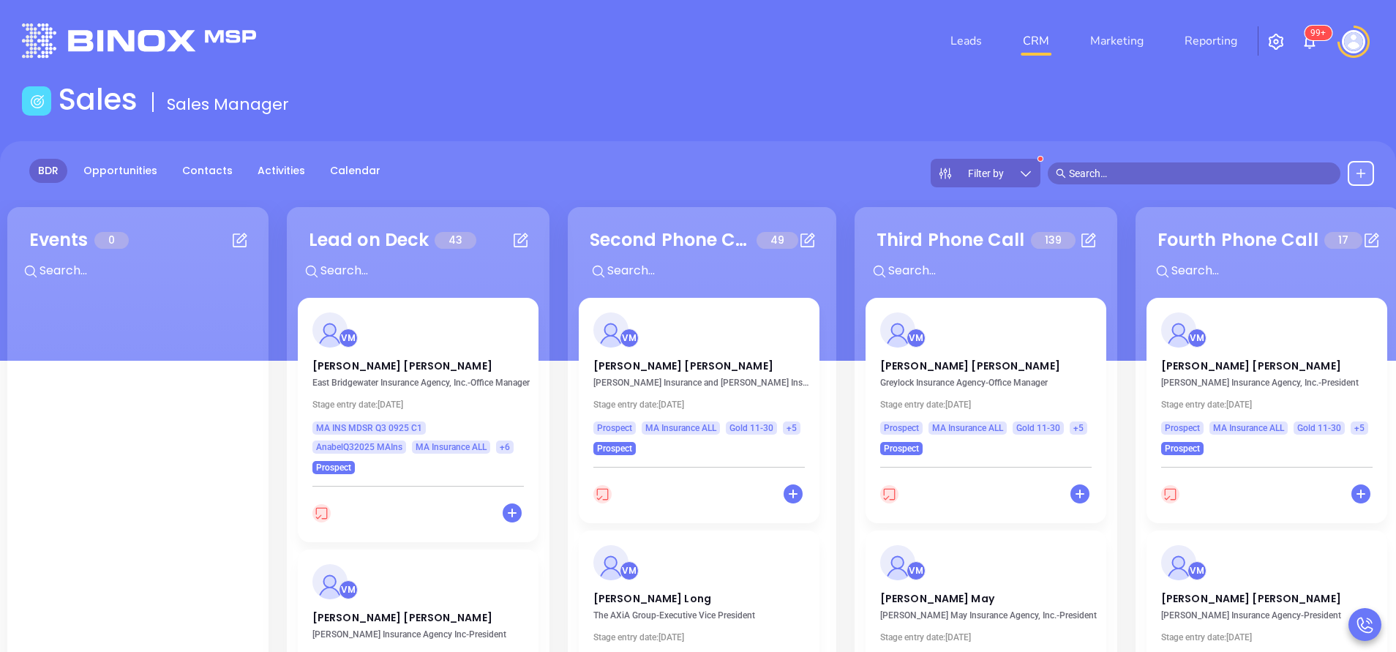 This screenshot has height=652, width=1396. I want to click on span: +6, so click(505, 447).